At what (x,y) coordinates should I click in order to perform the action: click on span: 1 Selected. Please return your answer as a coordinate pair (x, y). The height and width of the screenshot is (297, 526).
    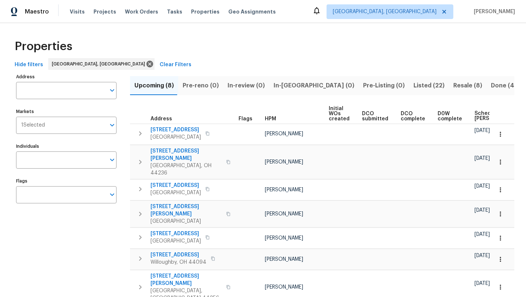
    Looking at the image, I should click on (33, 125).